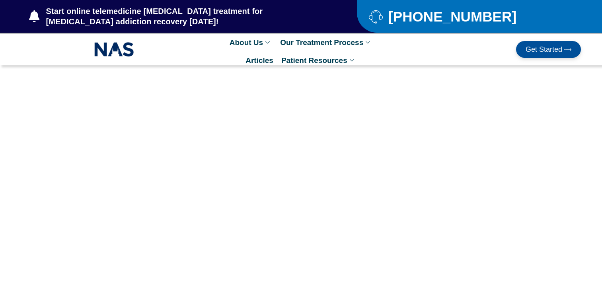 This screenshot has height=294, width=602. Describe the element at coordinates (327, 42) in the screenshot. I see `a: Our Treatment Process` at that location.